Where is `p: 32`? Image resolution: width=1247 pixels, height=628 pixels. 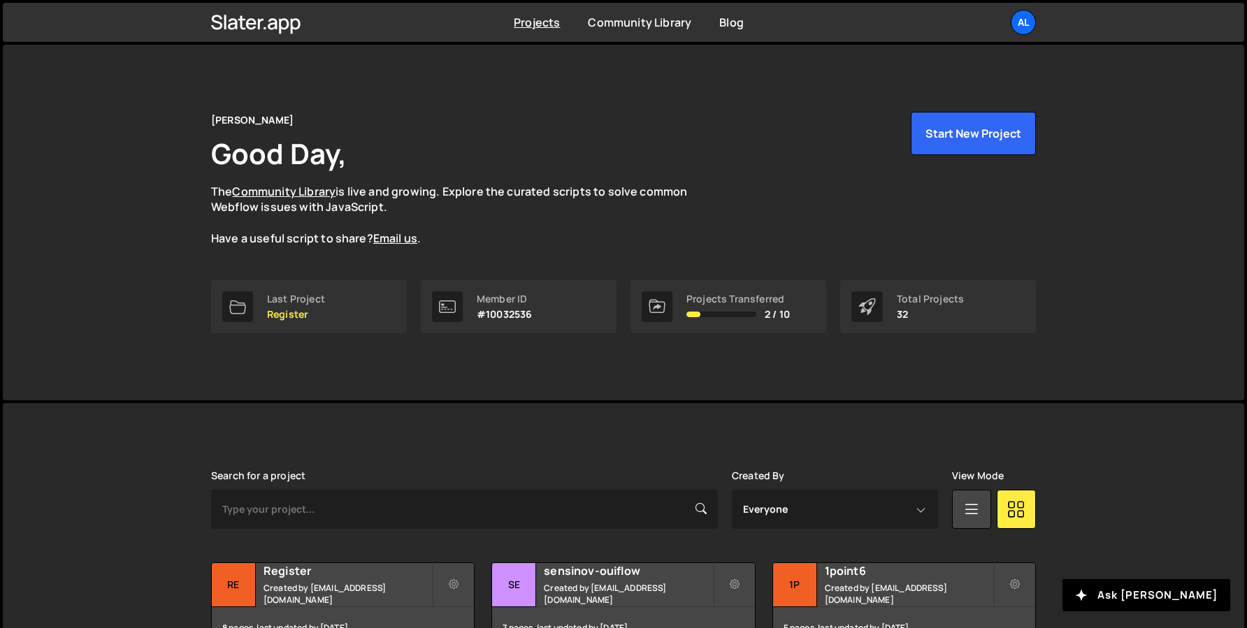 p: 32 is located at coordinates (930, 315).